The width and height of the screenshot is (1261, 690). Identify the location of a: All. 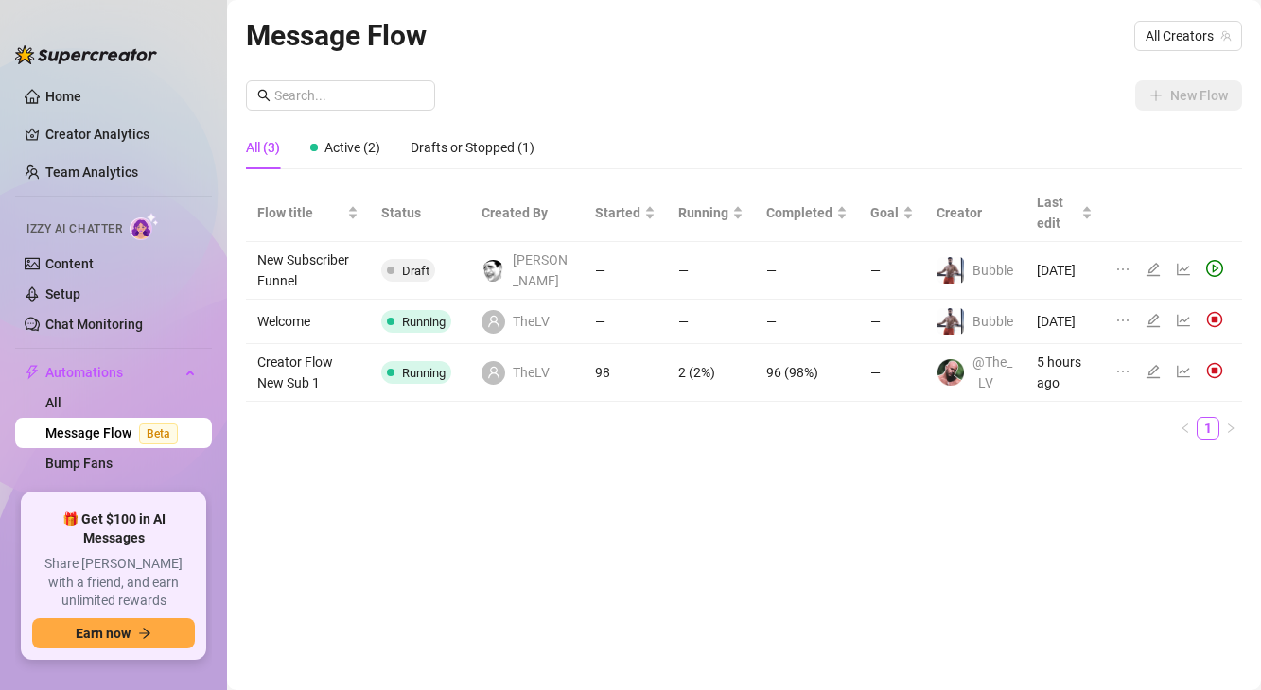
(53, 403).